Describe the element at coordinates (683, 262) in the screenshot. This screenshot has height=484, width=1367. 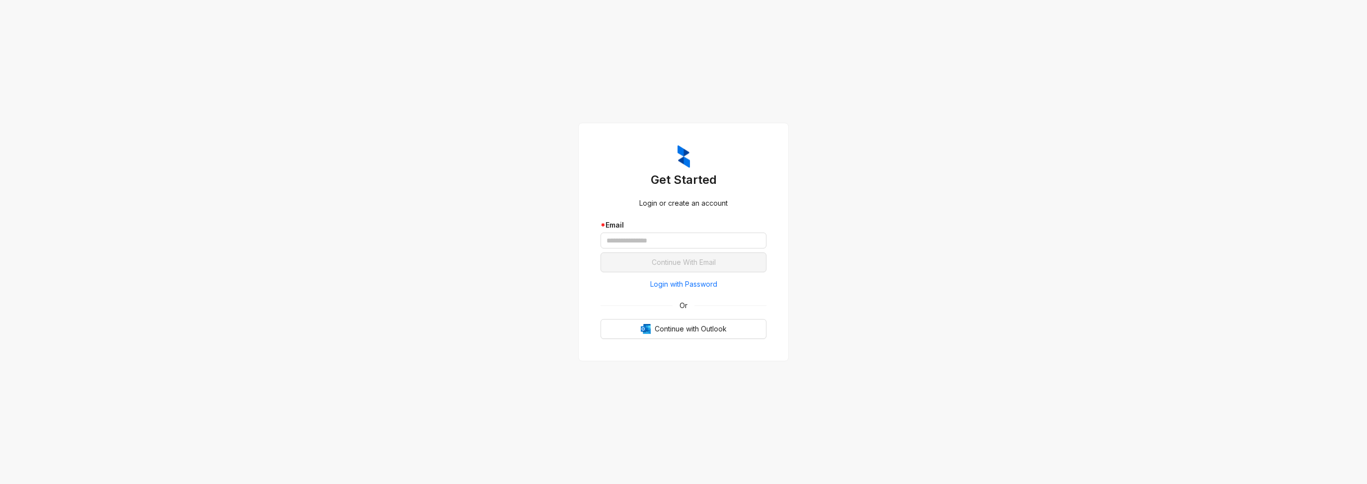
I see `button: Continue With Email` at that location.